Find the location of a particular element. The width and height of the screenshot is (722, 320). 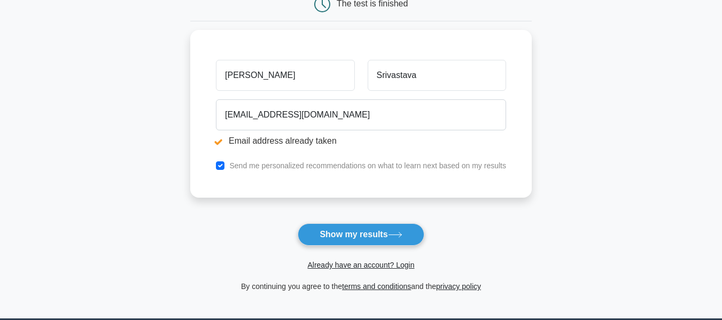

a: terms and conditions is located at coordinates (376, 287).